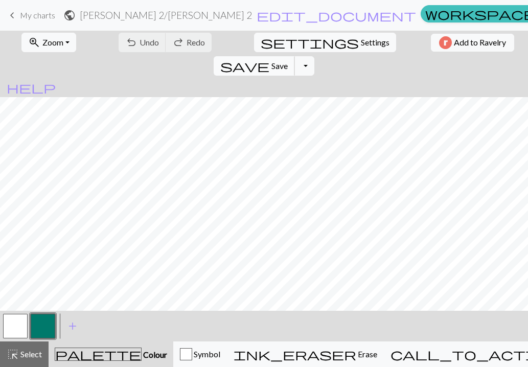 The image size is (528, 367). I want to click on span: help, so click(31, 87).